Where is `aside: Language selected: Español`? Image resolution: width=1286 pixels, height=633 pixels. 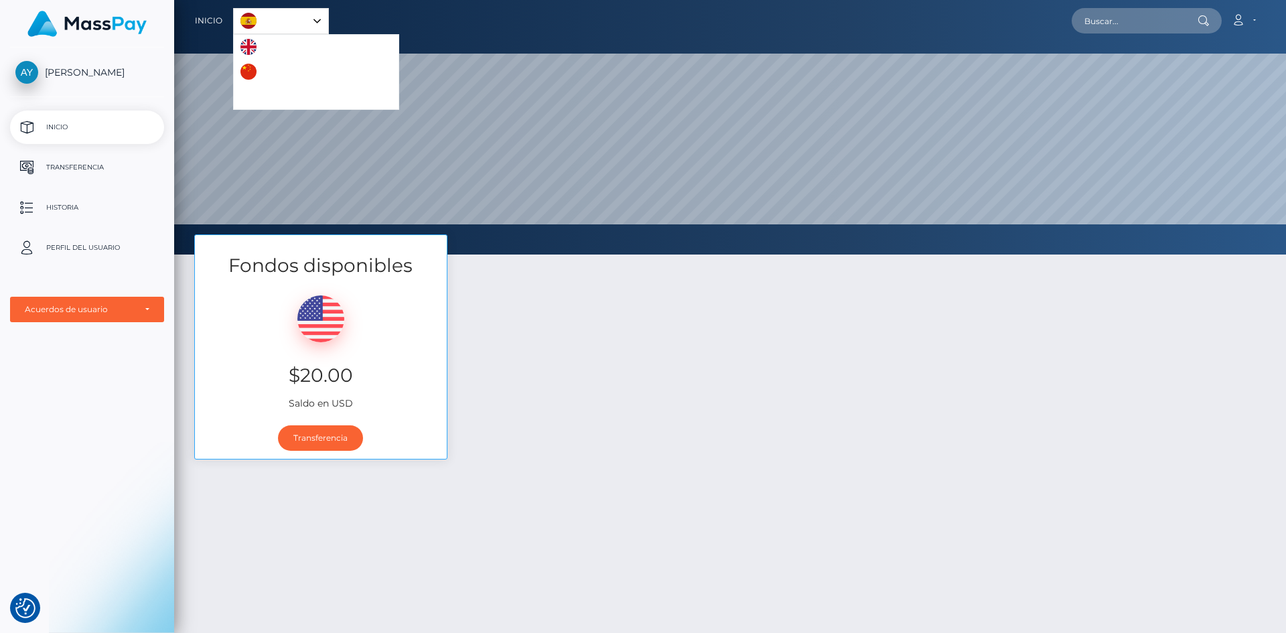
aside: Language selected: Español is located at coordinates (281, 21).